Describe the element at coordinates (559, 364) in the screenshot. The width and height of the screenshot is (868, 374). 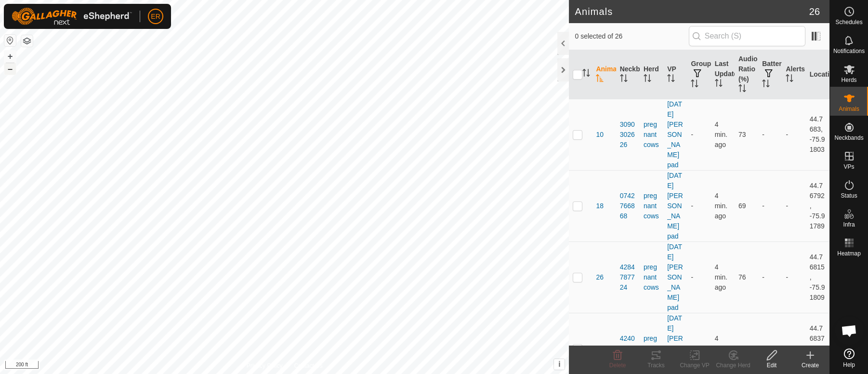
I see `span: i` at that location.